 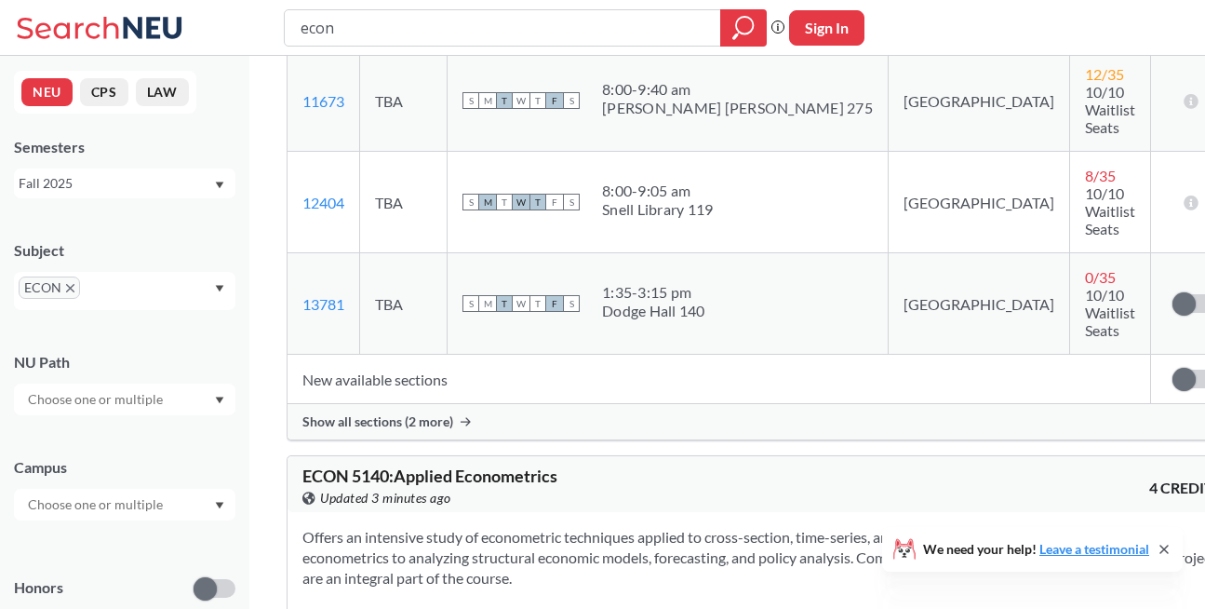 What do you see at coordinates (718, 379) in the screenshot?
I see `td: New available sections` at bounding box center [718, 379].